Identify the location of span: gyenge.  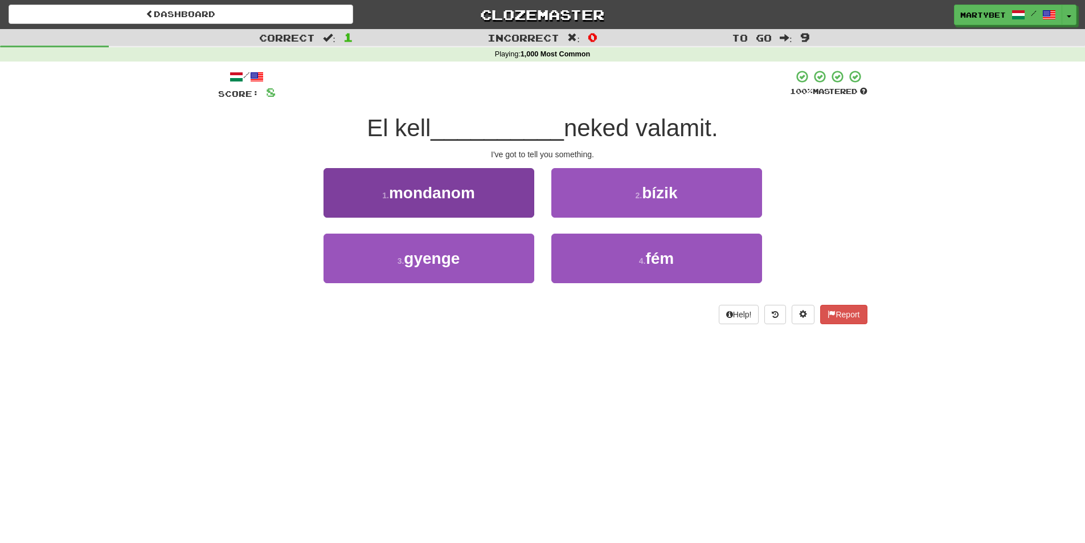
(432, 258).